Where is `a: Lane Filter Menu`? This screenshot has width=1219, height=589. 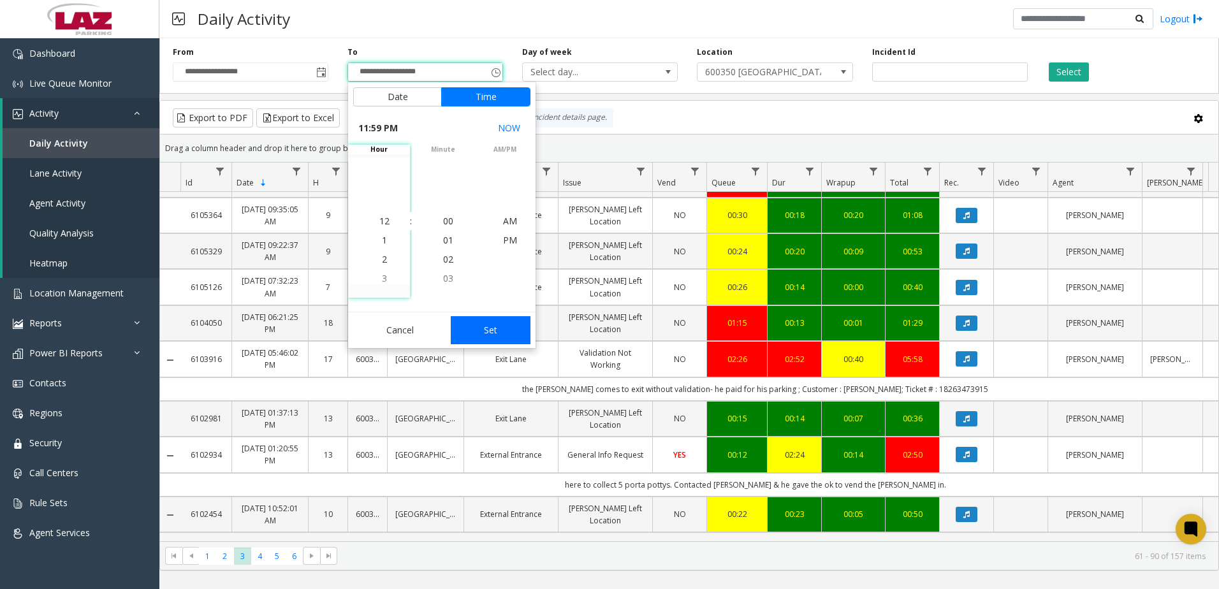
a: Lane Filter Menu is located at coordinates (546, 171).